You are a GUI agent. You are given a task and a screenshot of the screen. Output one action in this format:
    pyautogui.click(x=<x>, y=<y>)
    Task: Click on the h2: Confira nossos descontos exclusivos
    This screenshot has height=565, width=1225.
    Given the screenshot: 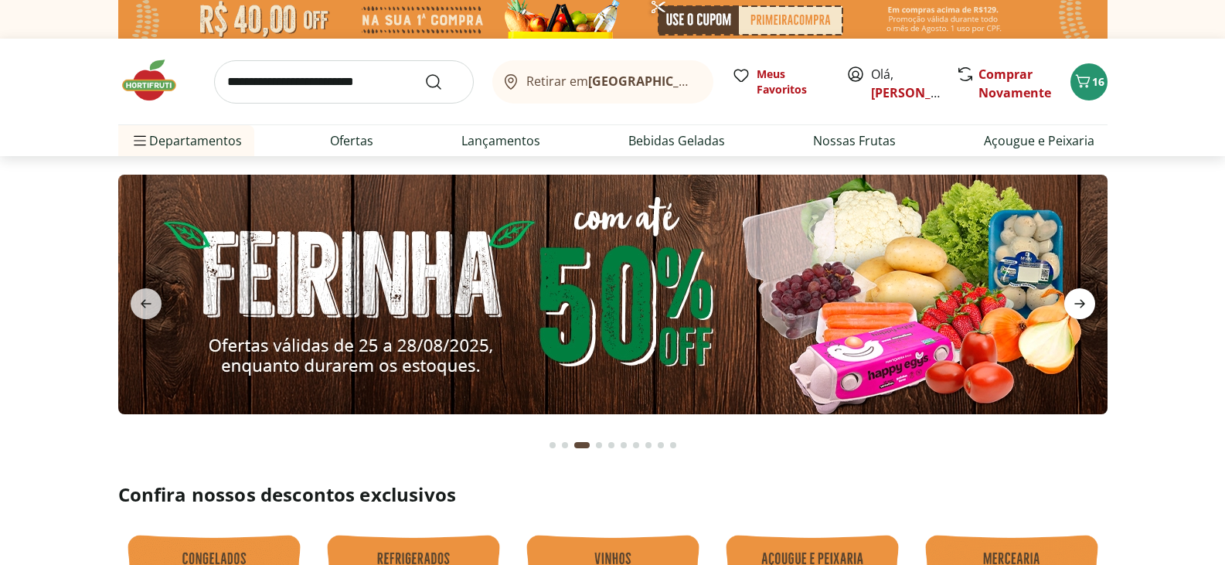 What is the action you would take?
    pyautogui.click(x=613, y=495)
    